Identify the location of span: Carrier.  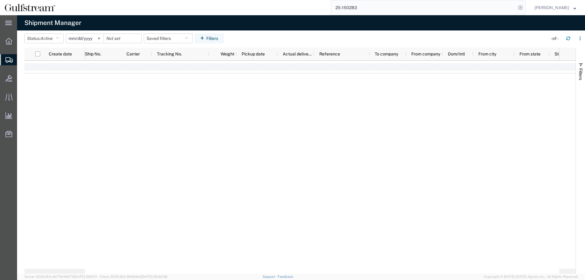
(133, 54).